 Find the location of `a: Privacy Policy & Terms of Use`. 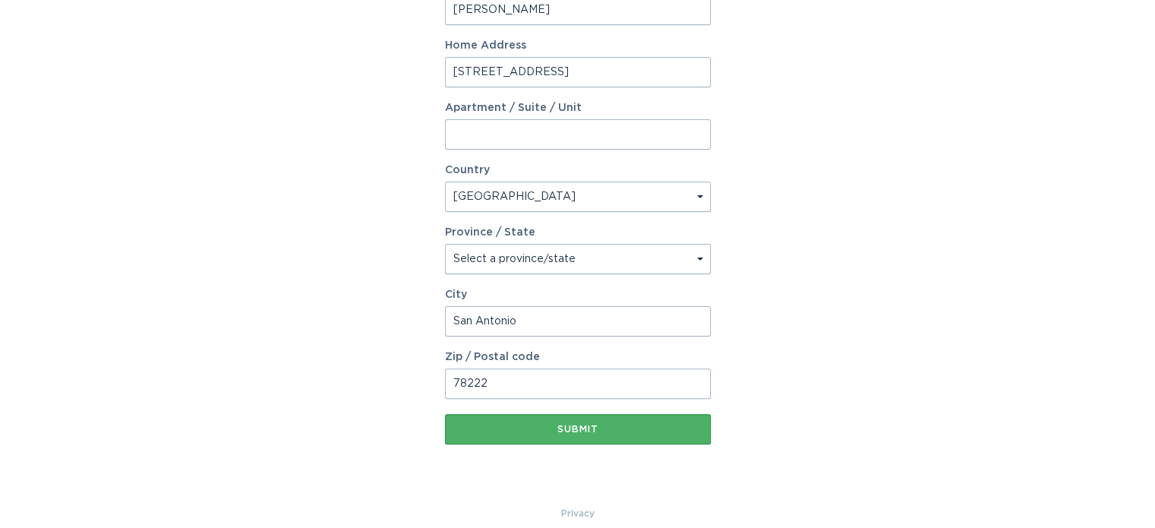

a: Privacy Policy & Terms of Use is located at coordinates (578, 513).